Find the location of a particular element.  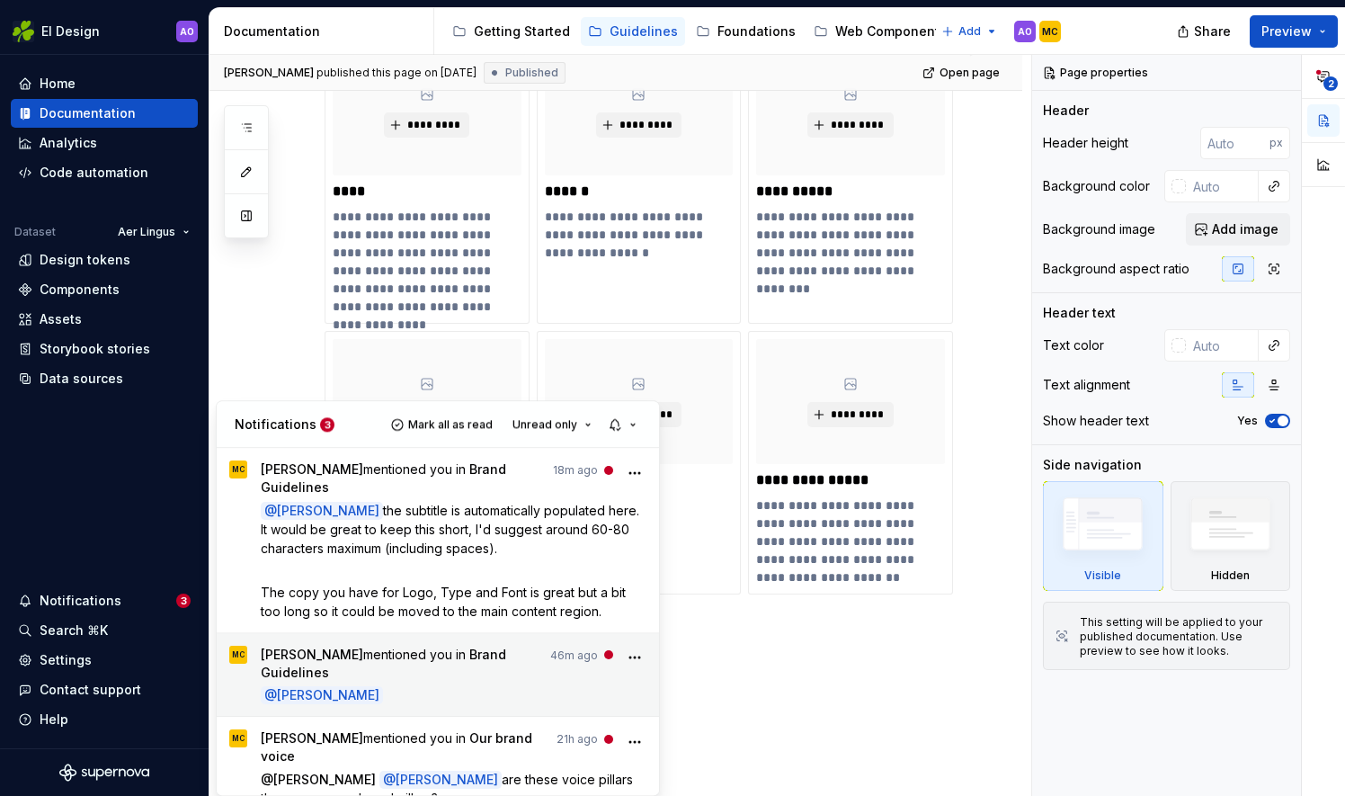

p: Notifications is located at coordinates (275, 424).